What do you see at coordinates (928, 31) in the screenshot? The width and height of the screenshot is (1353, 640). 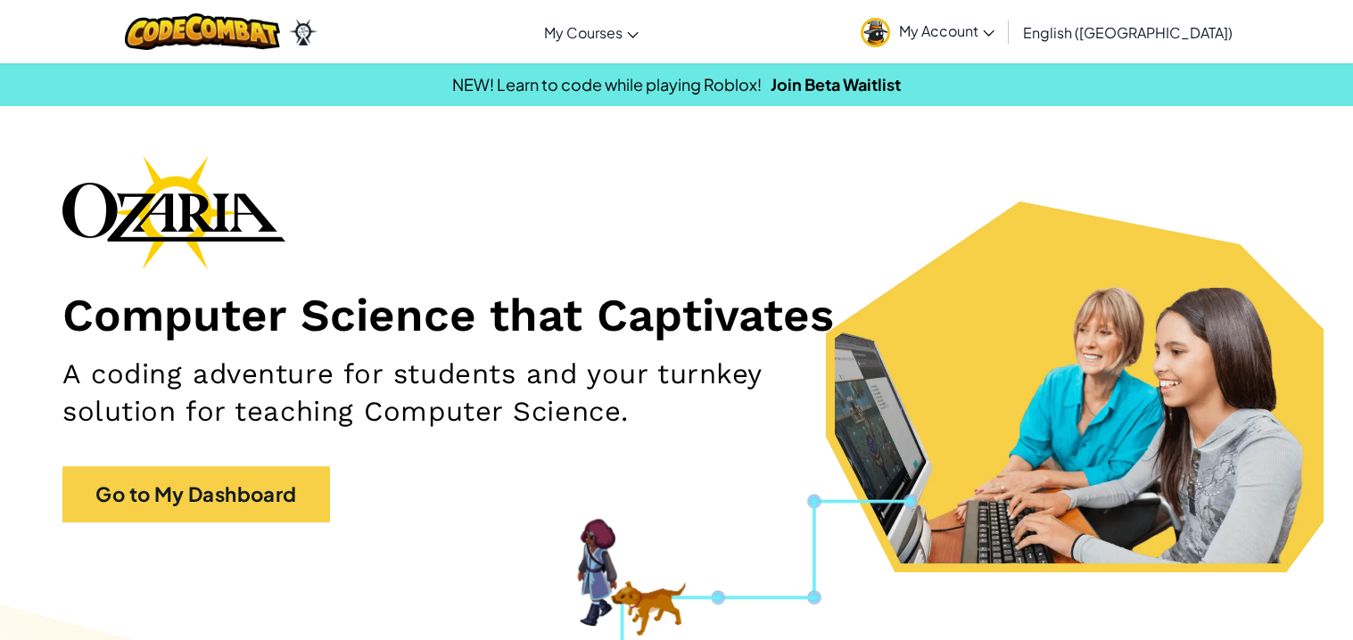 I see `a: My Account` at bounding box center [928, 31].